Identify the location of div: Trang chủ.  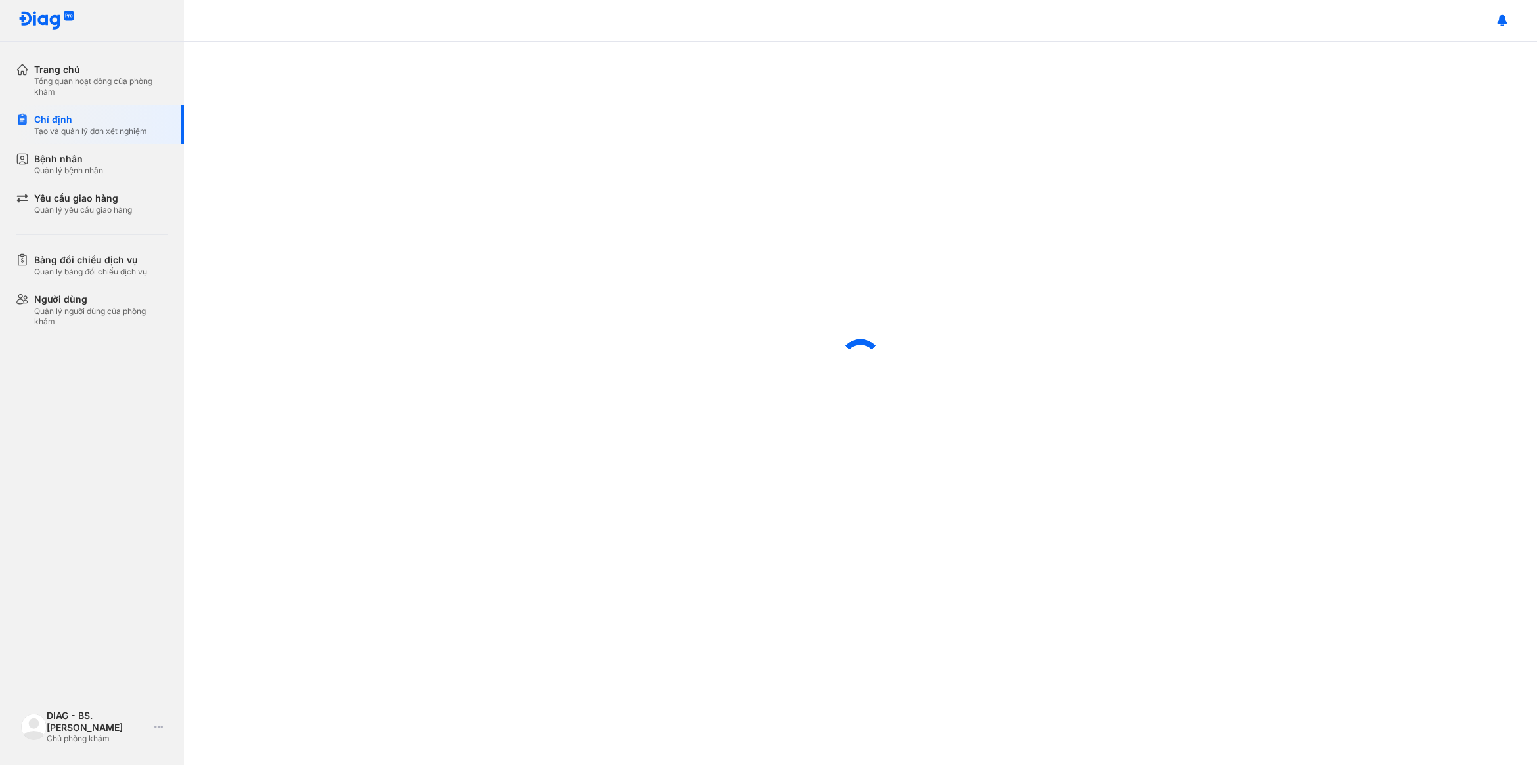
(101, 70).